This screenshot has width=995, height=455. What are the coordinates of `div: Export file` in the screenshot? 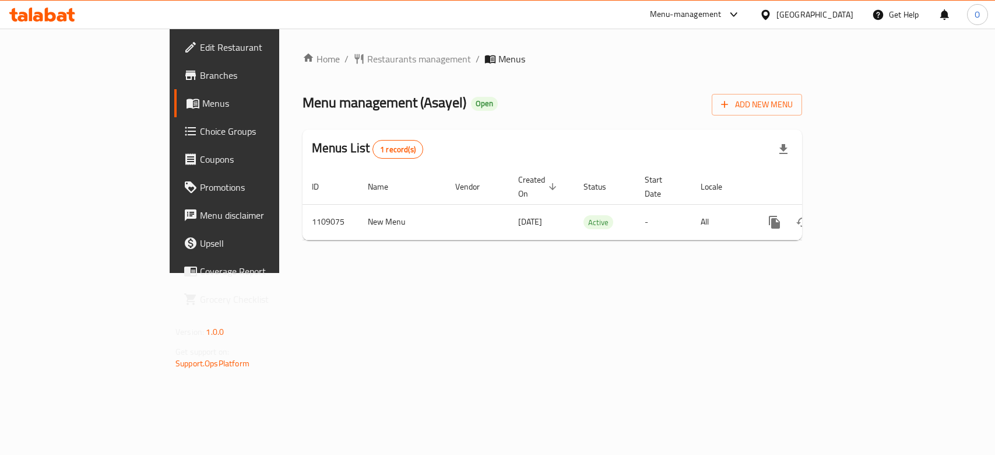 It's located at (784, 149).